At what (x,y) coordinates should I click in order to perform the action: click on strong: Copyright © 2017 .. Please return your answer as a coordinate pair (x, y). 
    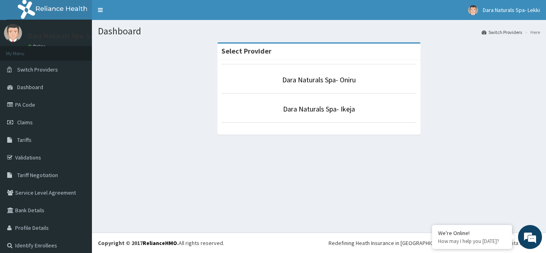
    Looking at the image, I should click on (138, 243).